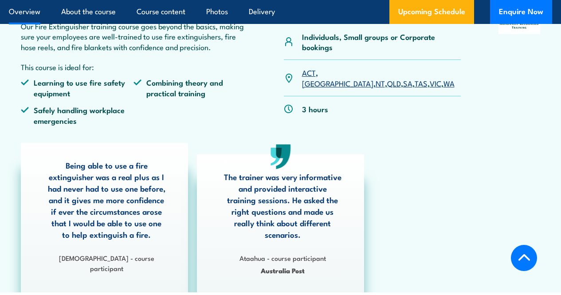 This screenshot has width=561, height=295. Describe the element at coordinates (133, 66) in the screenshot. I see `p: This course is ideal for:` at that location.